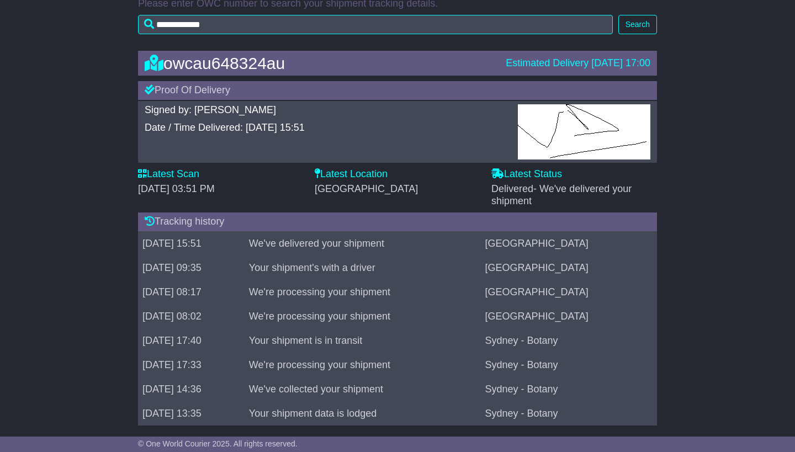 The height and width of the screenshot is (452, 795). Describe the element at coordinates (527, 175) in the screenshot. I see `label: Latest Status` at that location.